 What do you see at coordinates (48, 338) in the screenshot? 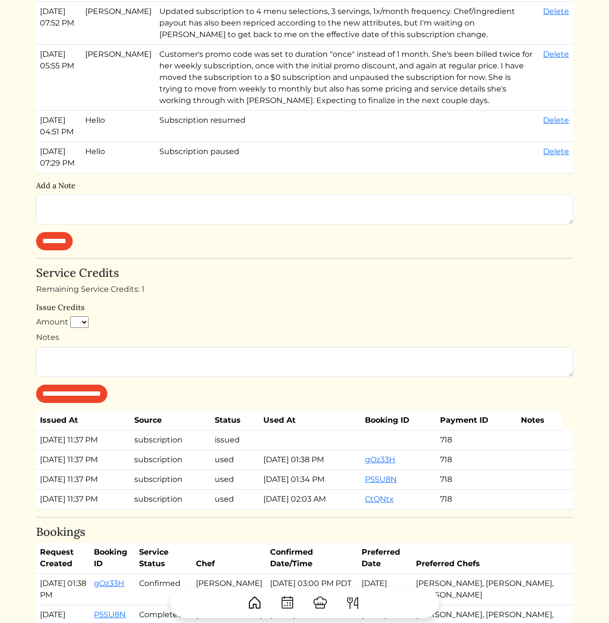
I see `label: Notes` at bounding box center [48, 338].